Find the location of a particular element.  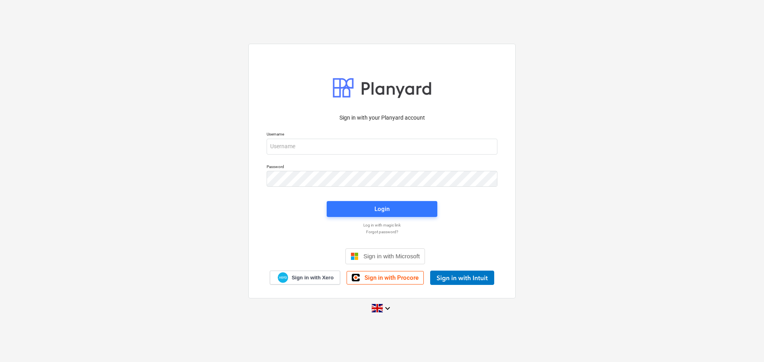

a: Sign in with Procore is located at coordinates (385, 278).